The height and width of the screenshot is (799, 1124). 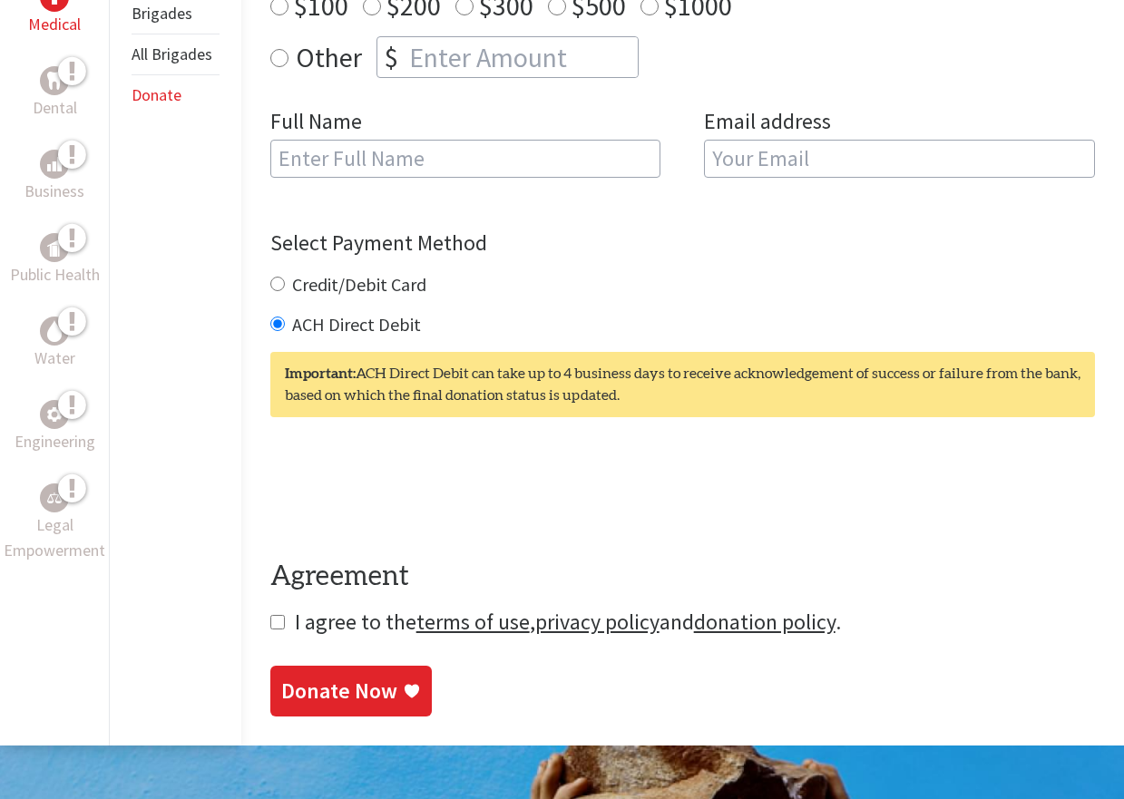 I want to click on a: DentalDental, so click(x=54, y=93).